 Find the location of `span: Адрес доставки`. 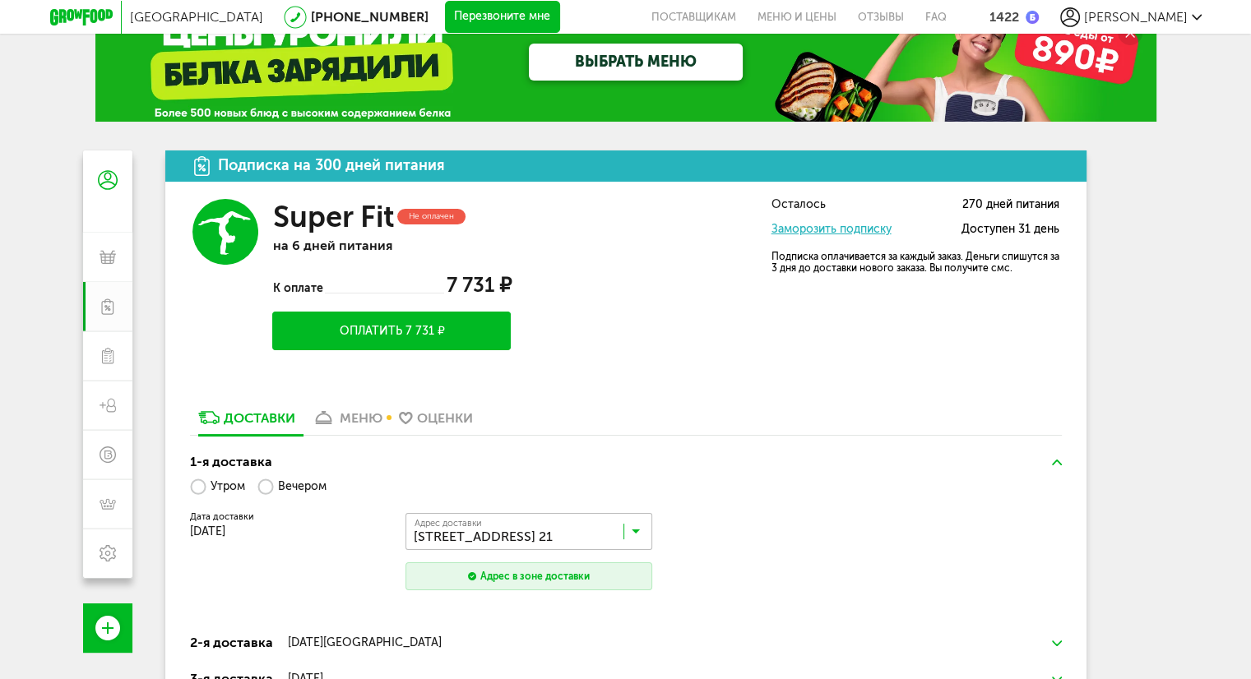

span: Адрес доставки is located at coordinates (448, 523).